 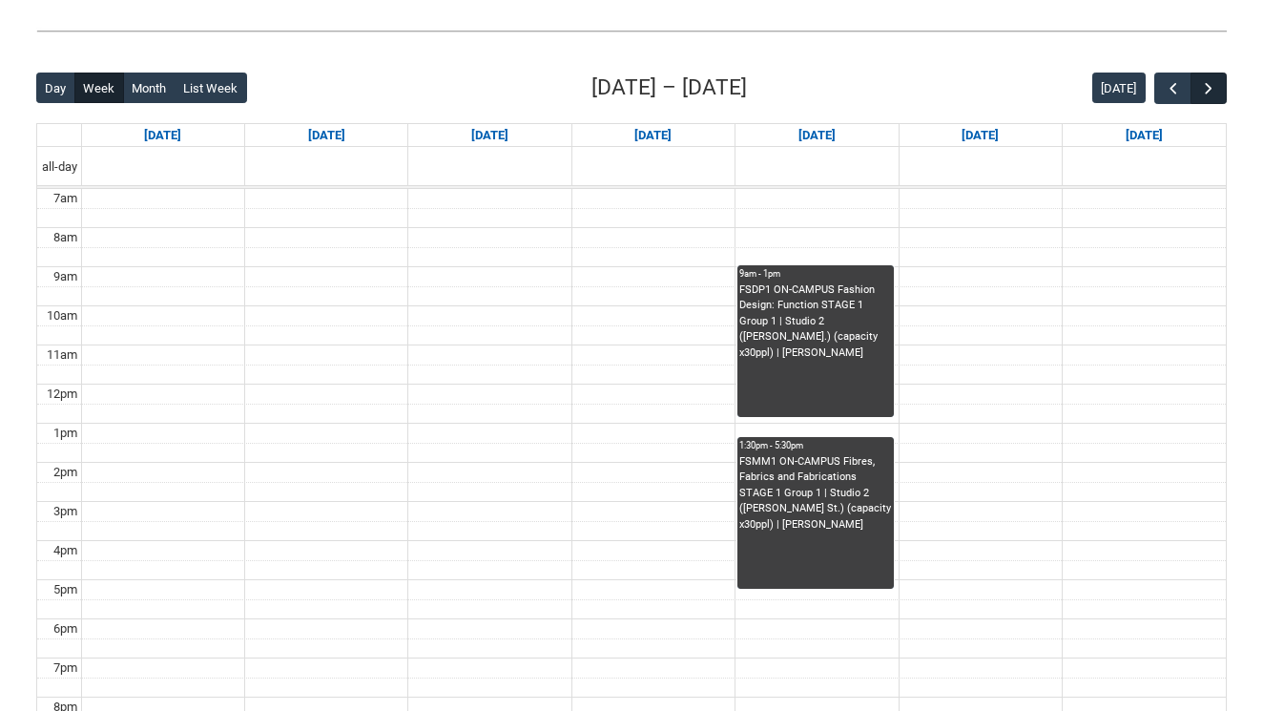 I want to click on div: 9am - 1pm, so click(x=816, y=274).